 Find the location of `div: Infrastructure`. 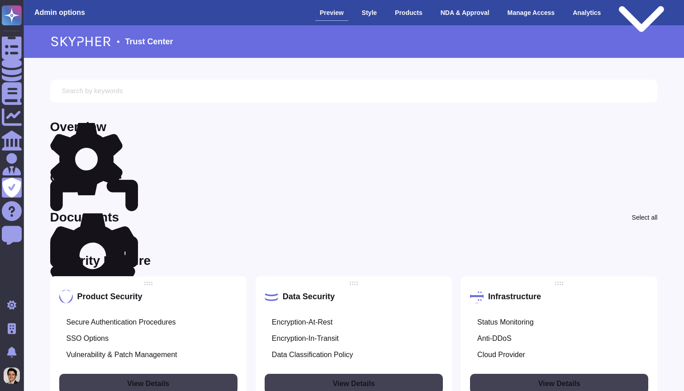

div: Infrastructure is located at coordinates (515, 297).